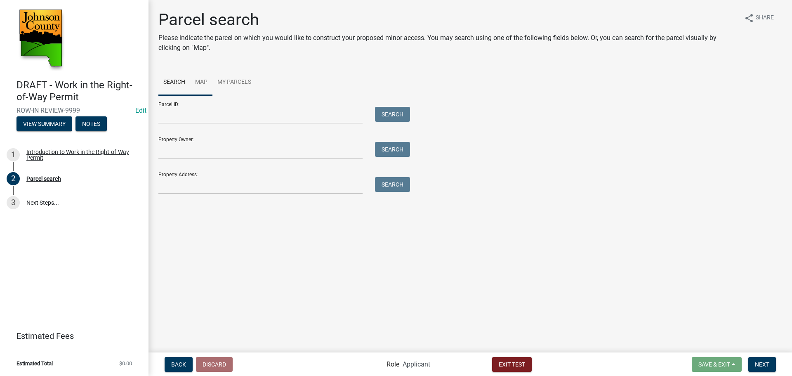 The width and height of the screenshot is (792, 376). I want to click on div: 2, so click(13, 179).